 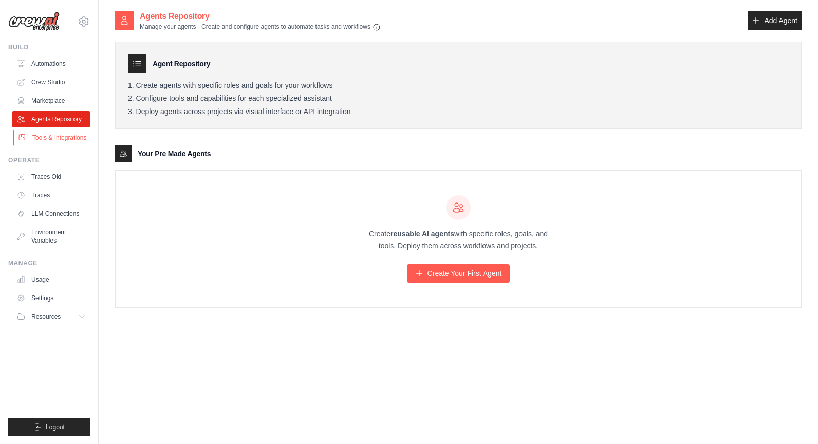 I want to click on strong: reusable AI agents, so click(x=422, y=234).